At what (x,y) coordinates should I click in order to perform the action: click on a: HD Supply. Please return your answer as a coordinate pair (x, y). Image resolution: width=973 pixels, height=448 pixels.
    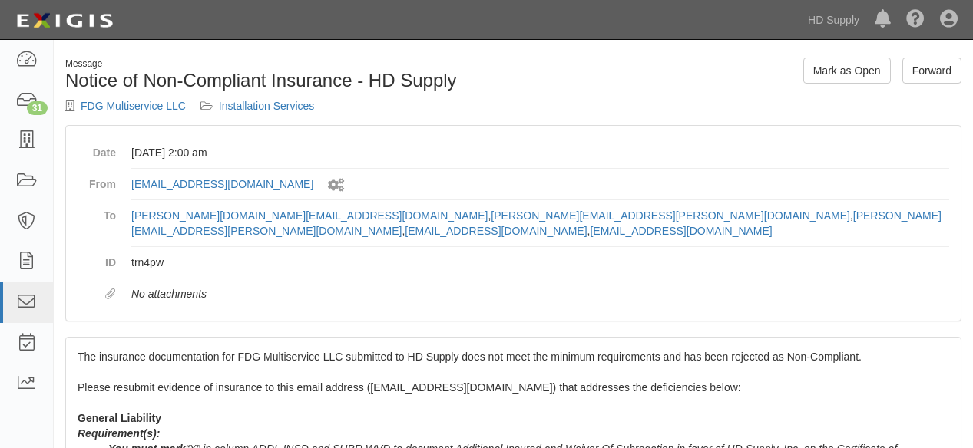
    Looking at the image, I should click on (833, 20).